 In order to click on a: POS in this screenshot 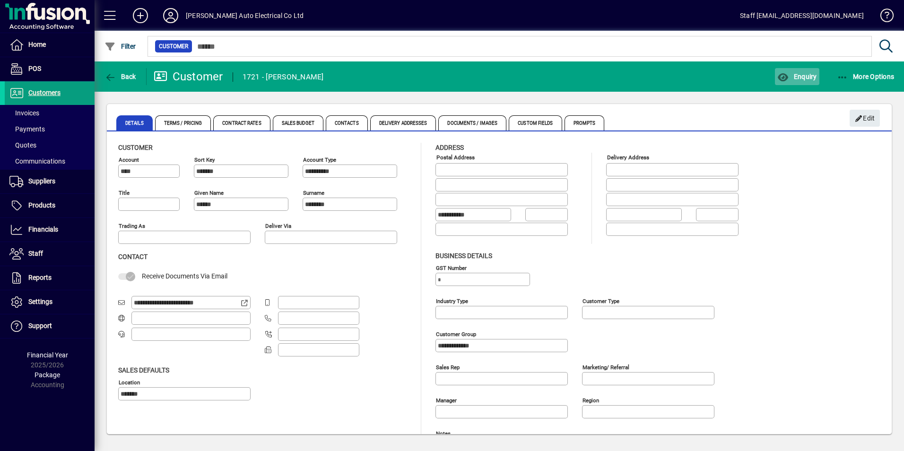, I will do `click(50, 69)`.